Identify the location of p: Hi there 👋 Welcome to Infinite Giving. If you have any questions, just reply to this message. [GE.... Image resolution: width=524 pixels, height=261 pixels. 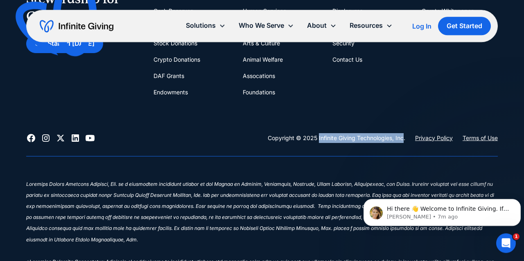
(88, 27).